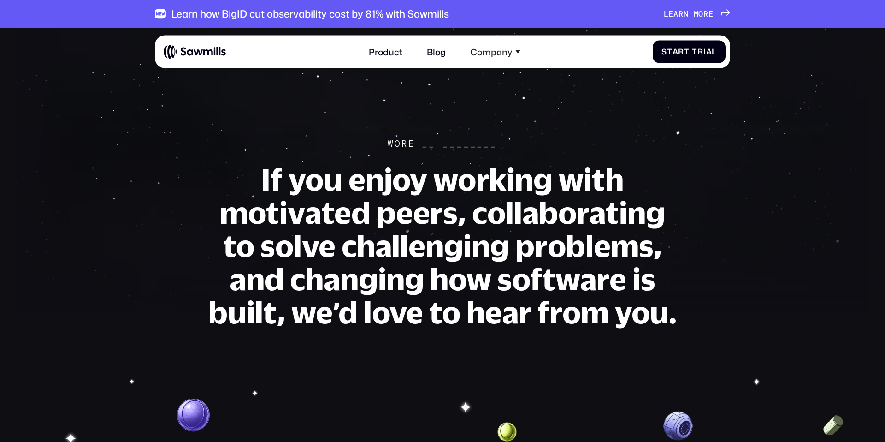 The height and width of the screenshot is (442, 885). Describe the element at coordinates (310, 14) in the screenshot. I see `div: Learn how BigID cut observability cost by 81% with Sawmills` at that location.